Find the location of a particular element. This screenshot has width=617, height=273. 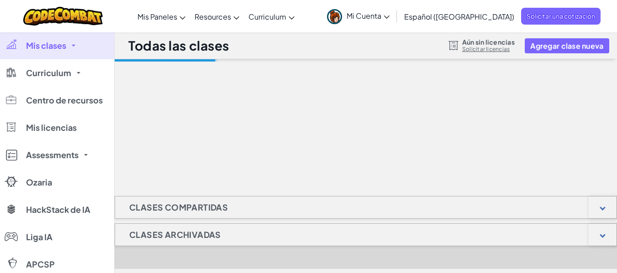

span: Liga IA is located at coordinates (39, 237).